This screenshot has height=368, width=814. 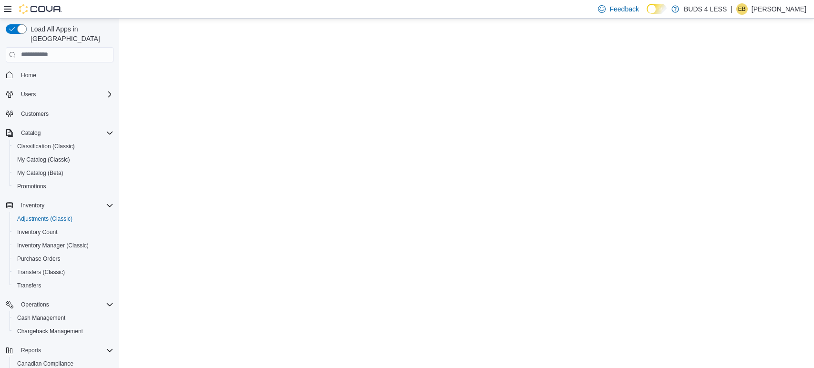 I want to click on a: Adjustments (Classic), so click(x=45, y=219).